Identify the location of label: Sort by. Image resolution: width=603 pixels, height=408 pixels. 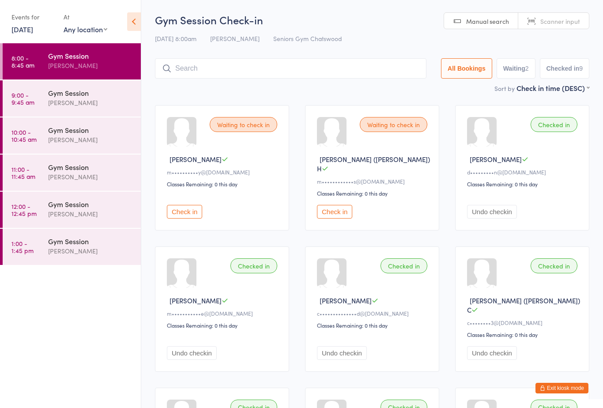
(504, 88).